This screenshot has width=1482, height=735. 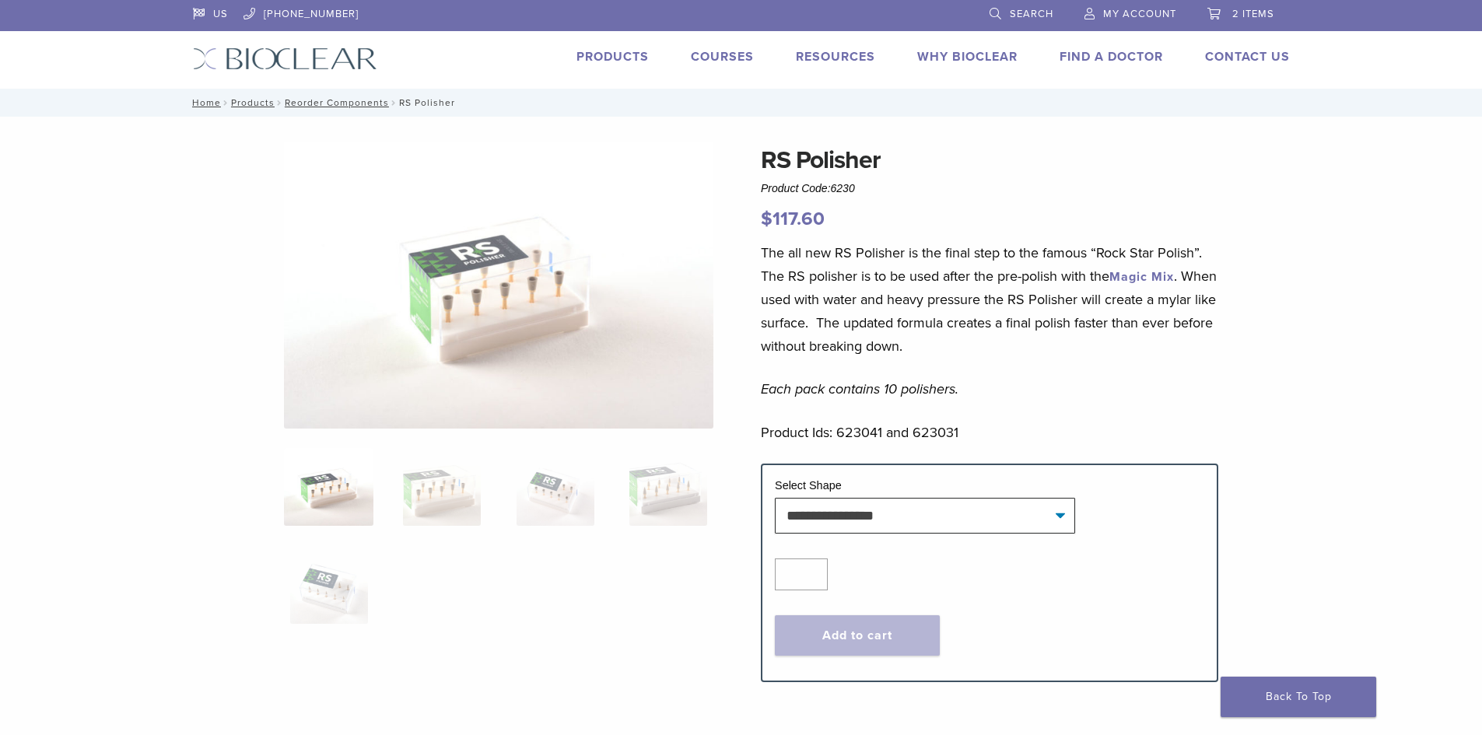 I want to click on p: Product Ids: 623041 and 623031, so click(x=990, y=433).